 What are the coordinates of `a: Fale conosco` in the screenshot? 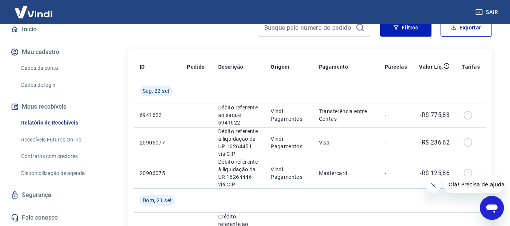 It's located at (56, 218).